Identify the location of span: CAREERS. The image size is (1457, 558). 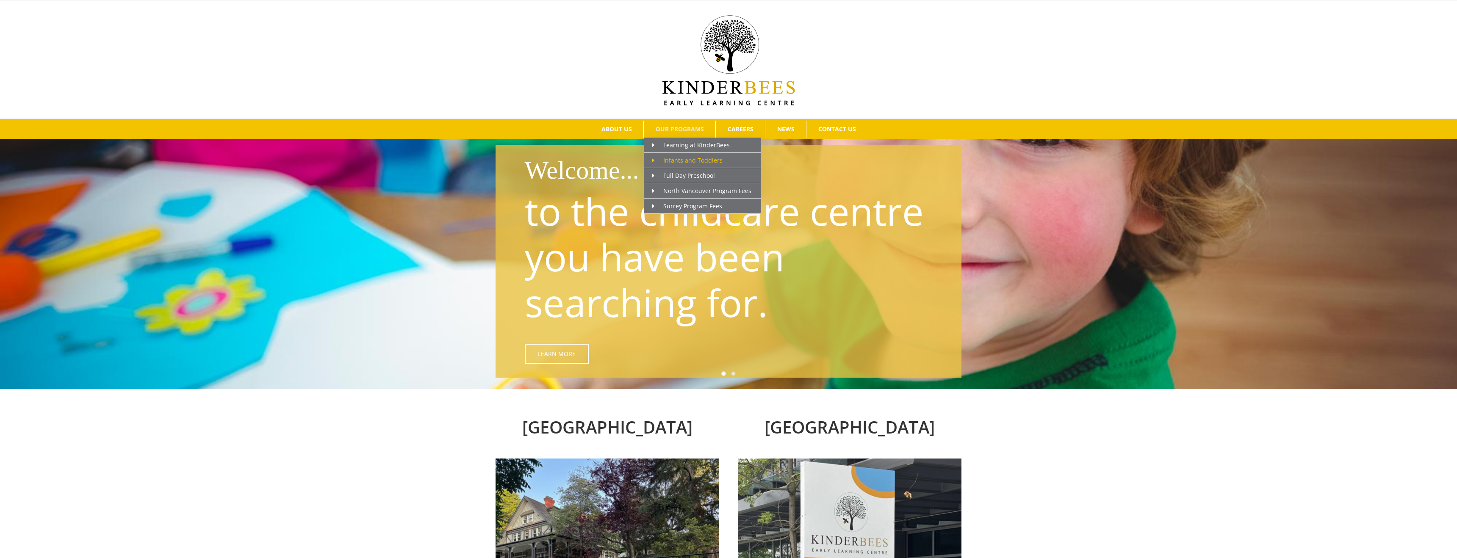
(740, 129).